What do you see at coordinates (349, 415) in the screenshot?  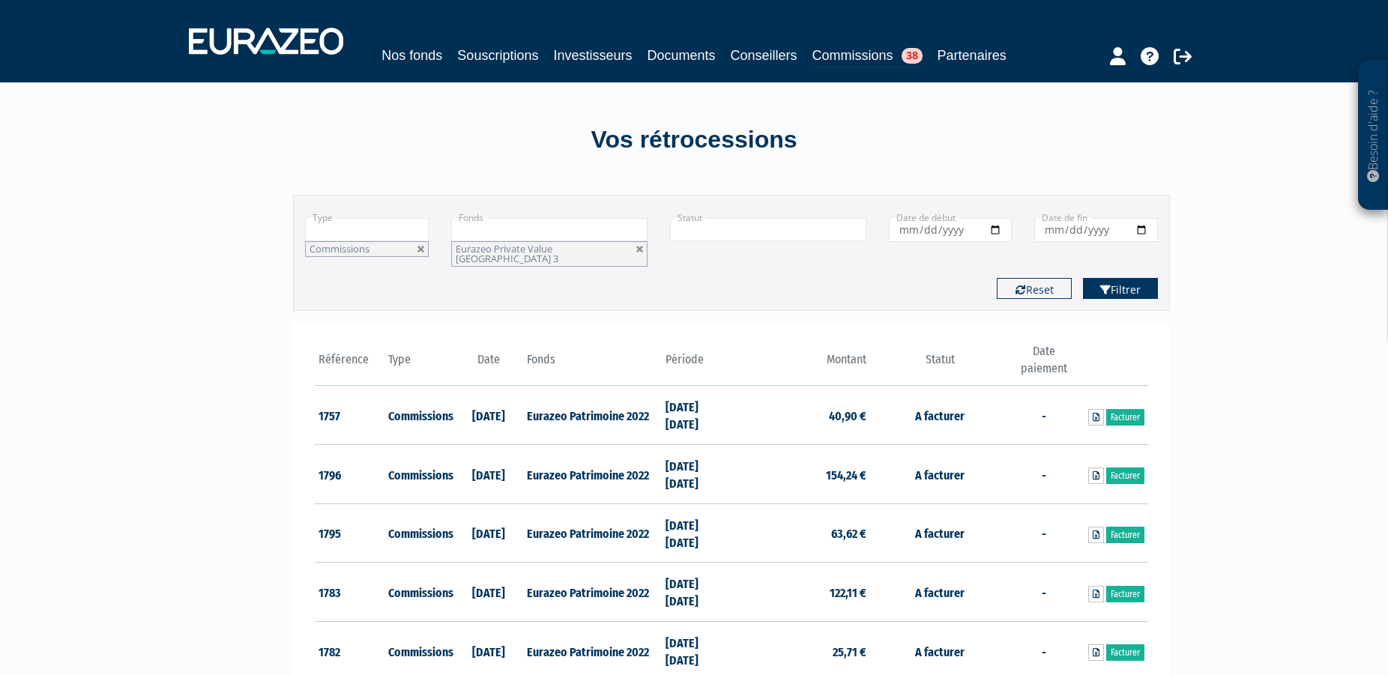 I see `td: 1757` at bounding box center [349, 415].